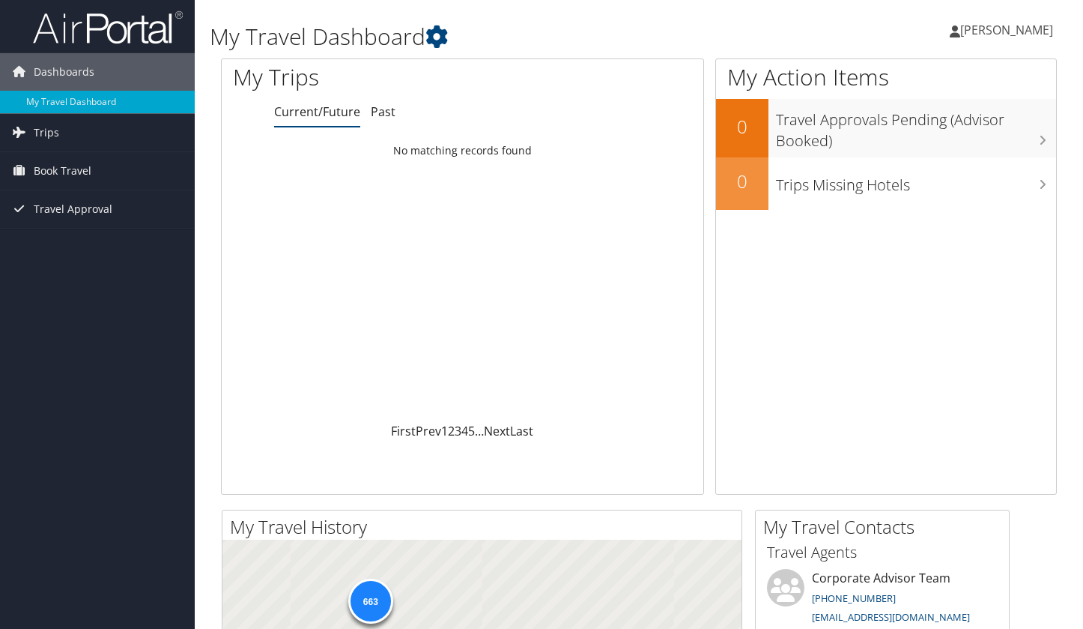 This screenshot has height=629, width=1083. Describe the element at coordinates (370, 601) in the screenshot. I see `div: 663` at that location.